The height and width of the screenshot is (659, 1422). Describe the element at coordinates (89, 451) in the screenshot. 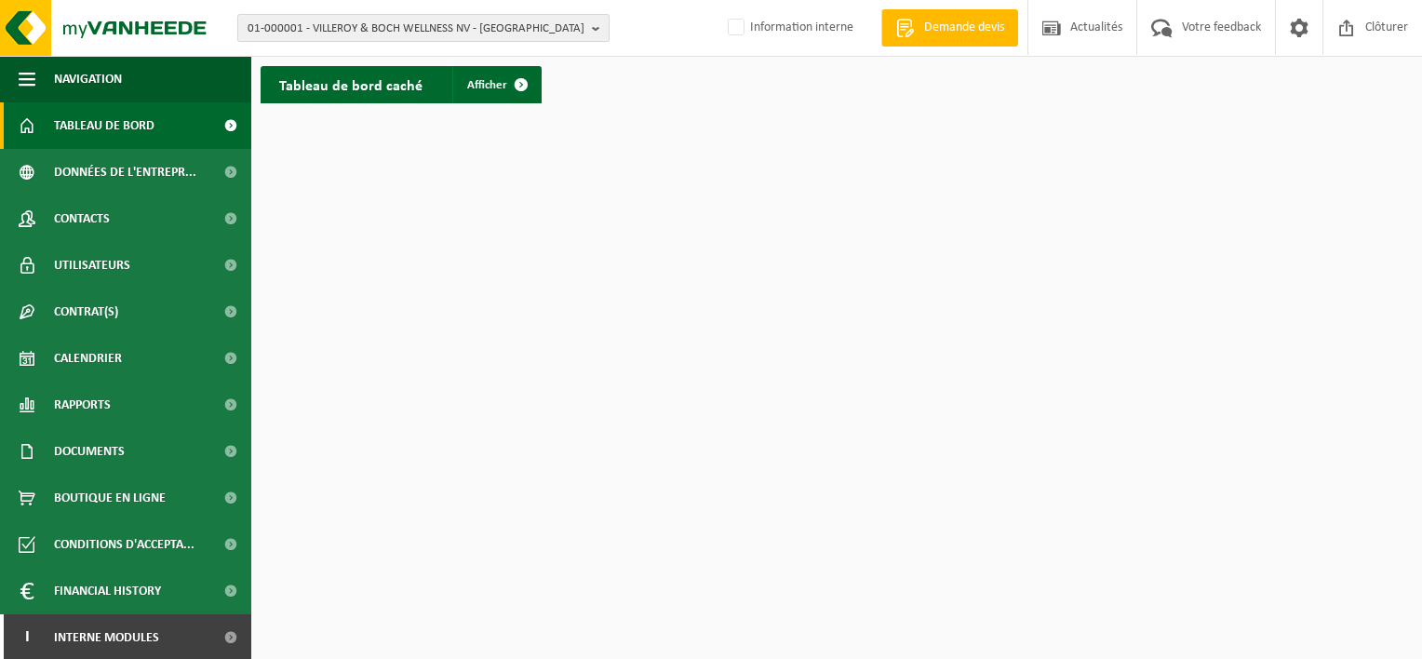

I see `span: Documents` at that location.